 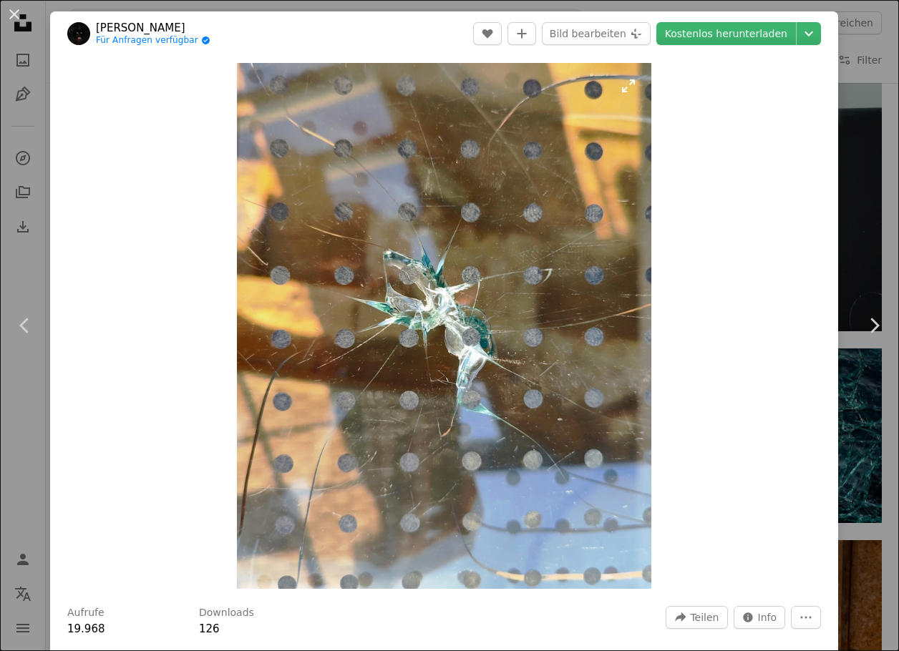 What do you see at coordinates (726, 34) in the screenshot?
I see `a: Kostenlos herunterladen` at bounding box center [726, 34].